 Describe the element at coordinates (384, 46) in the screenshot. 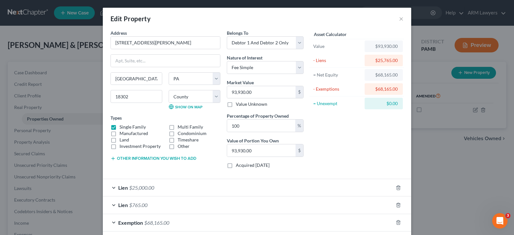

I see `div: $93,930.00` at that location.